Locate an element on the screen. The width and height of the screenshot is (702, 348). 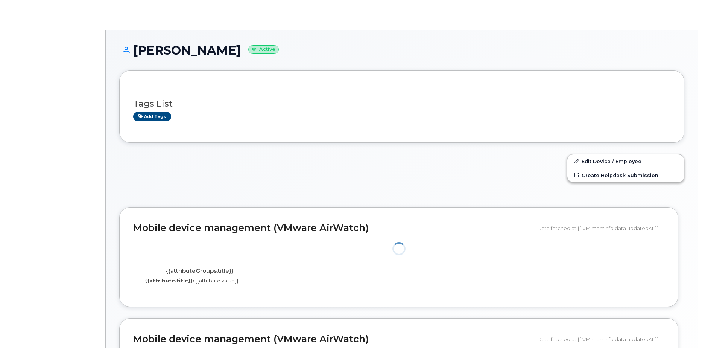
span: {{attribute.value}} is located at coordinates (217, 280).